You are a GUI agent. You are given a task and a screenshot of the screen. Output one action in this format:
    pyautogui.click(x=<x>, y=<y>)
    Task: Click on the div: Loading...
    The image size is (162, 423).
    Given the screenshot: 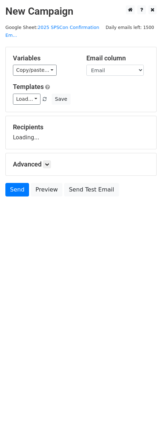 What is the action you would take?
    pyautogui.click(x=81, y=133)
    